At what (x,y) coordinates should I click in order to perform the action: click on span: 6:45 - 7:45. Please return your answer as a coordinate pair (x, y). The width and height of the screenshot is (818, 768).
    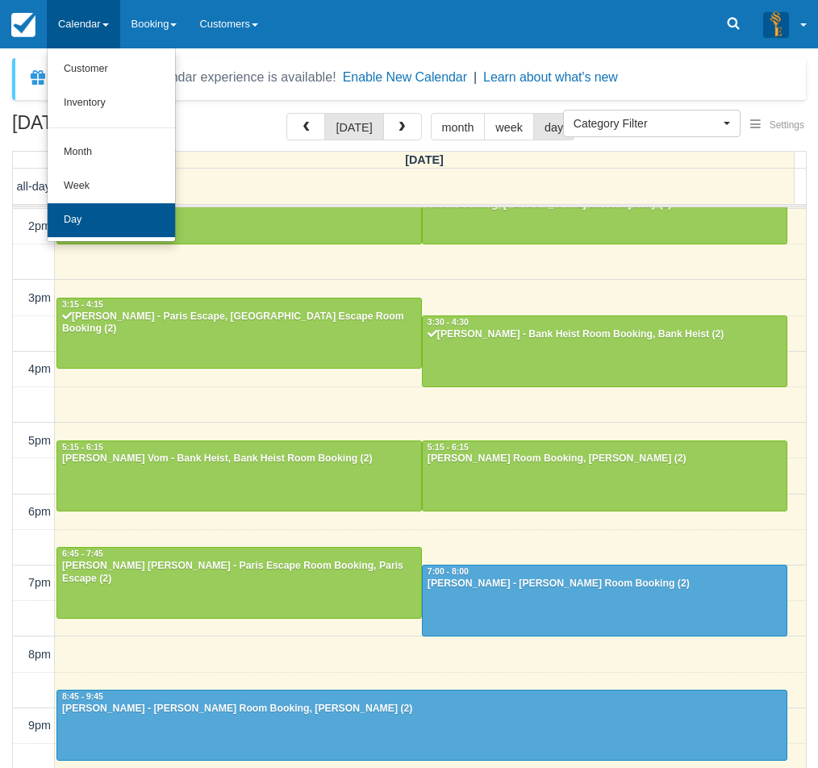
    Looking at the image, I should click on (82, 554).